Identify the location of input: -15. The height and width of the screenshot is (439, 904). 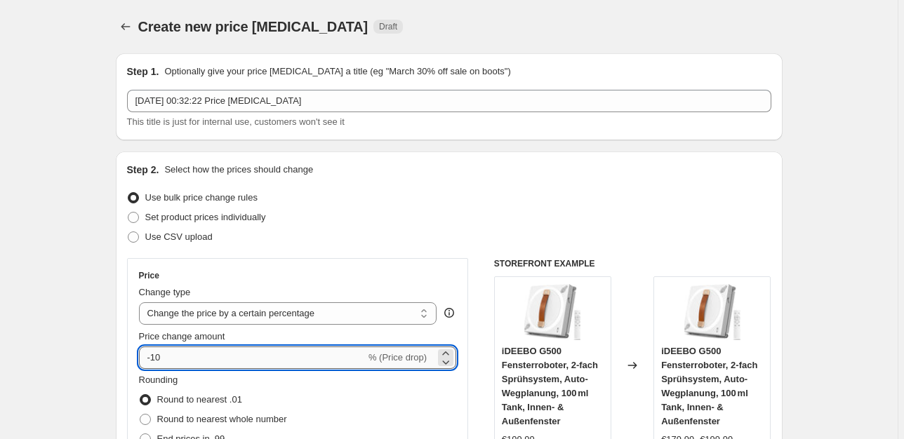
(252, 358).